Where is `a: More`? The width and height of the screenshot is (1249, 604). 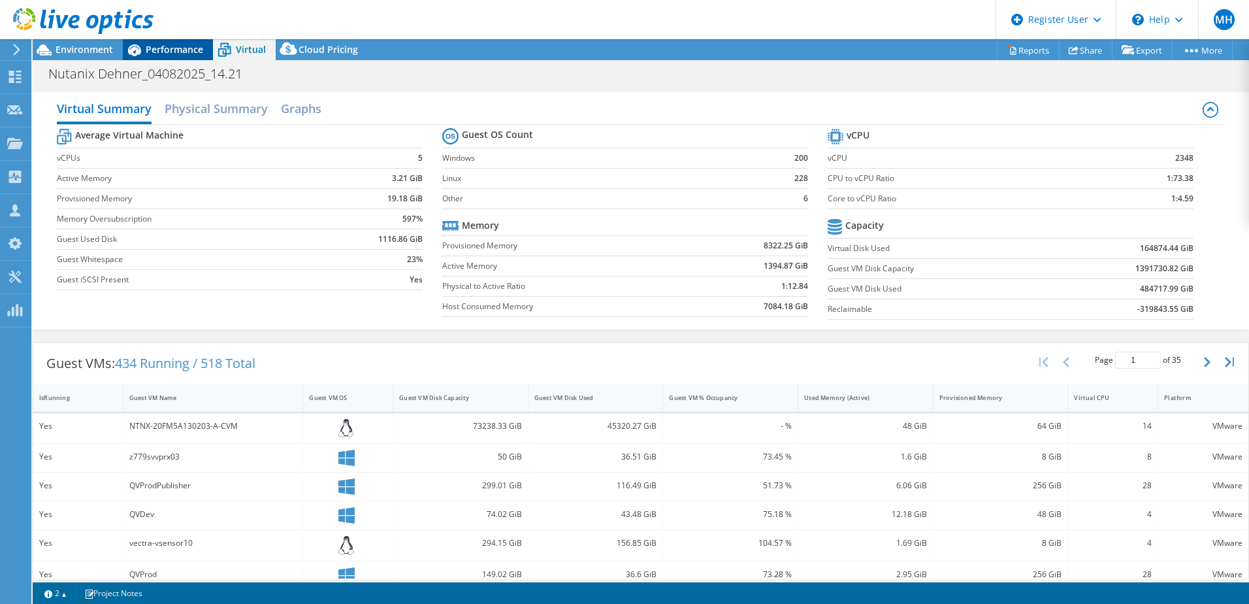 a: More is located at coordinates (1202, 50).